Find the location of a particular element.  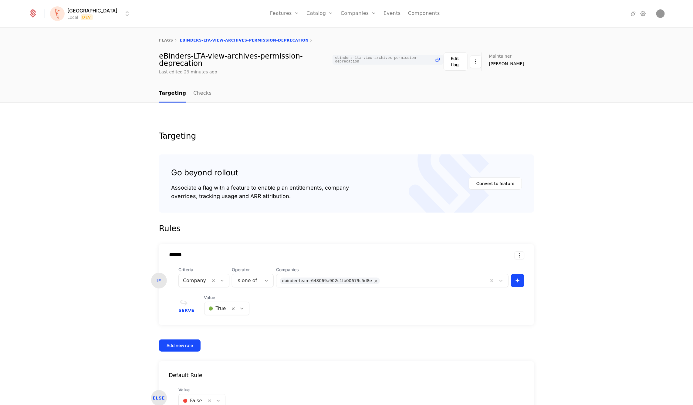

span: ebinders-lta-view-archives-permission-deprecation is located at coordinates (383, 60).